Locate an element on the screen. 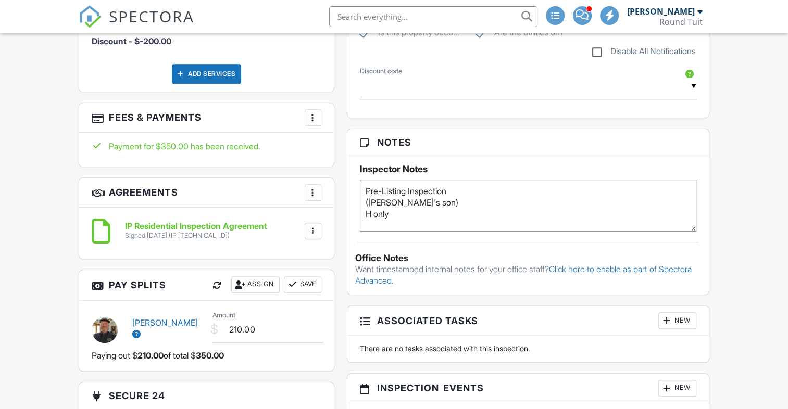  a: SPECTORA is located at coordinates (136, 25).